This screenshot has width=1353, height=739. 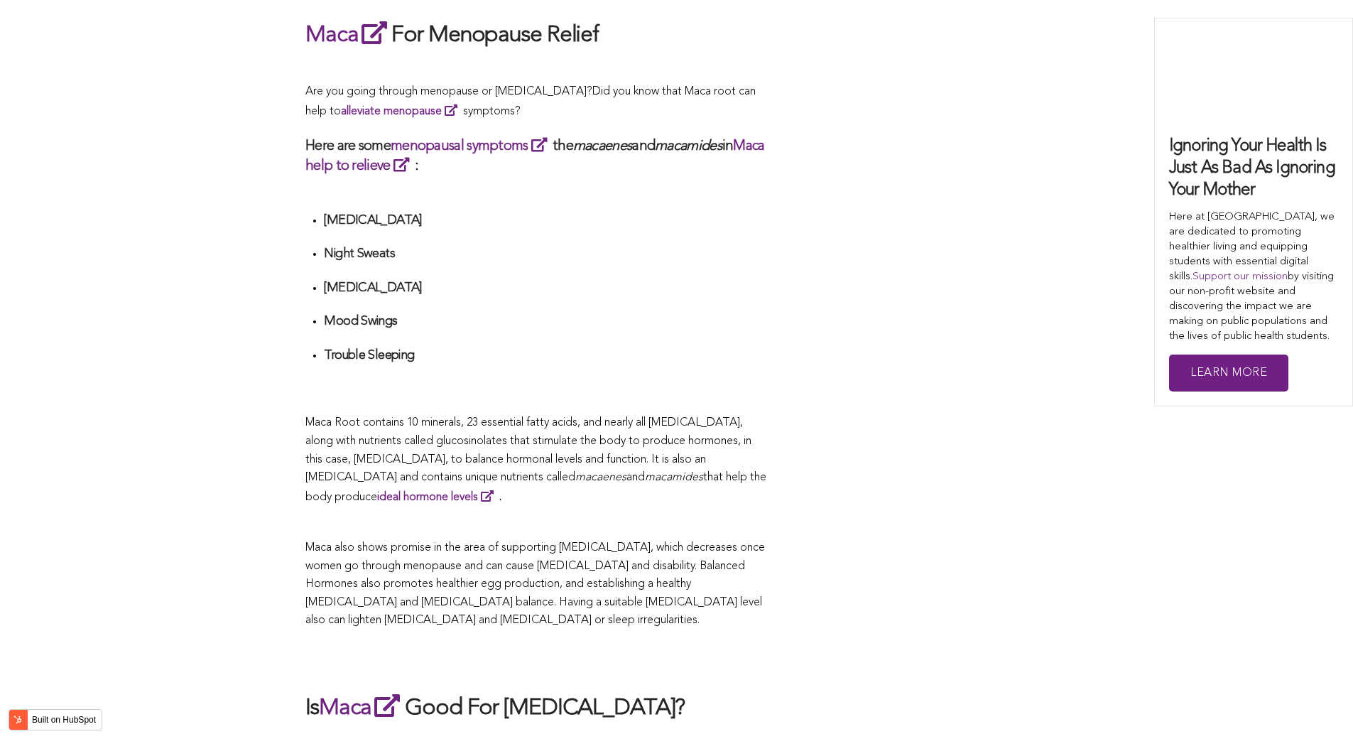 I want to click on em: macaenes, so click(x=602, y=146).